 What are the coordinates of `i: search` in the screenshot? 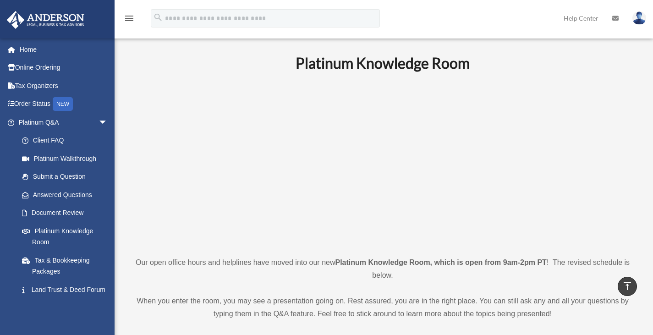 It's located at (158, 17).